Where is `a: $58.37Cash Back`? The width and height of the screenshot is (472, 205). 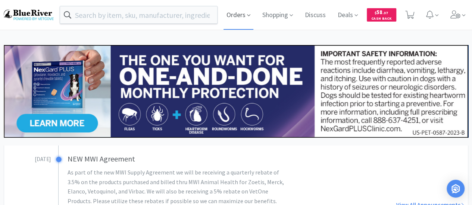 a: $58.37Cash Back is located at coordinates (381, 15).